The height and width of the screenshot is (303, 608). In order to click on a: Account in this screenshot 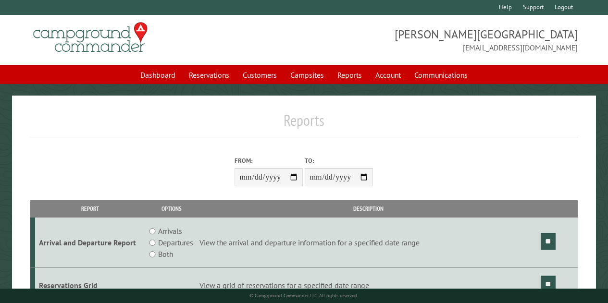, I will do `click(388, 75)`.